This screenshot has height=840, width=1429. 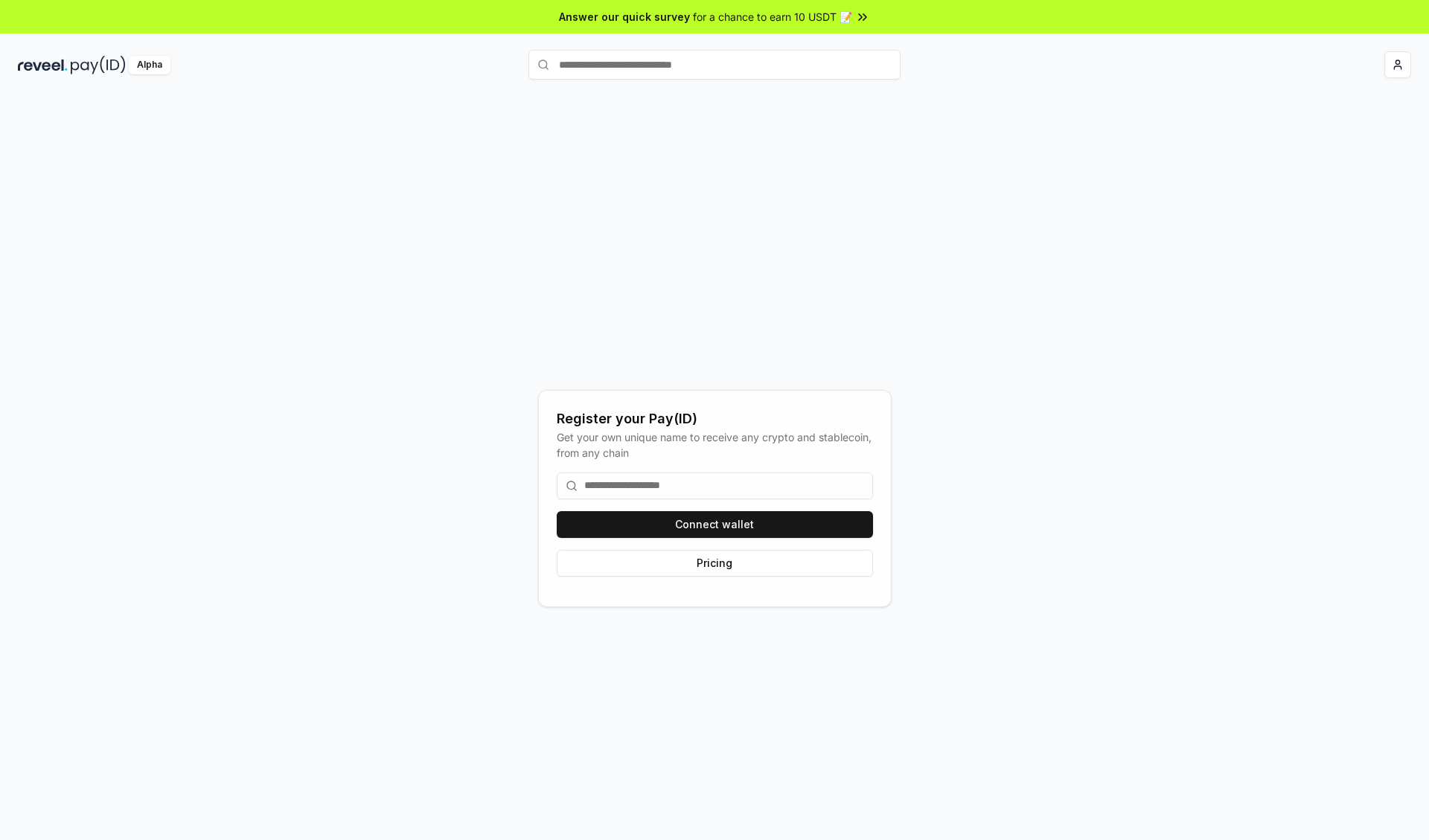 I want to click on button: Connect wallet, so click(x=714, y=525).